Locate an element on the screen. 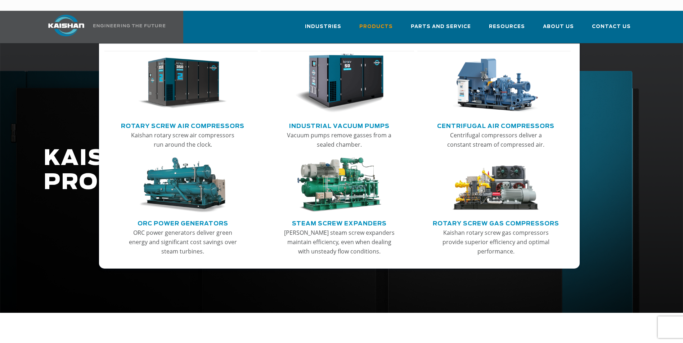 The width and height of the screenshot is (683, 343). p: ORC power generators deliver green energy and significant cost savings over steam turbines. is located at coordinates (183, 242).